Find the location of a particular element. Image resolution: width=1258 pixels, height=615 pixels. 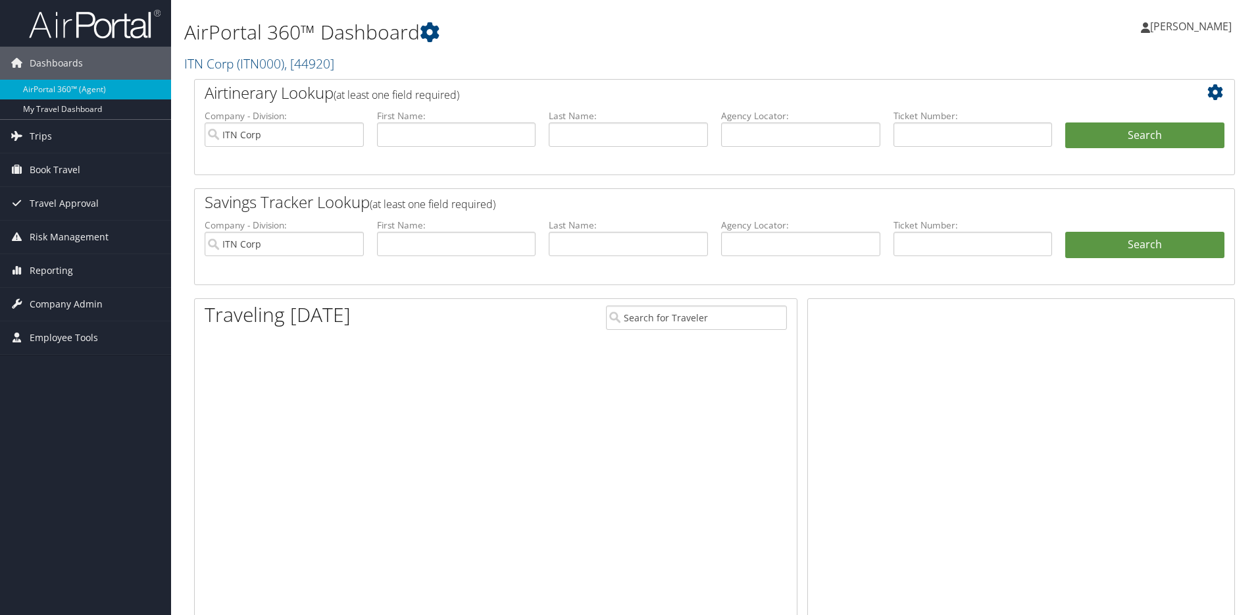

span: Trips is located at coordinates (41, 136).